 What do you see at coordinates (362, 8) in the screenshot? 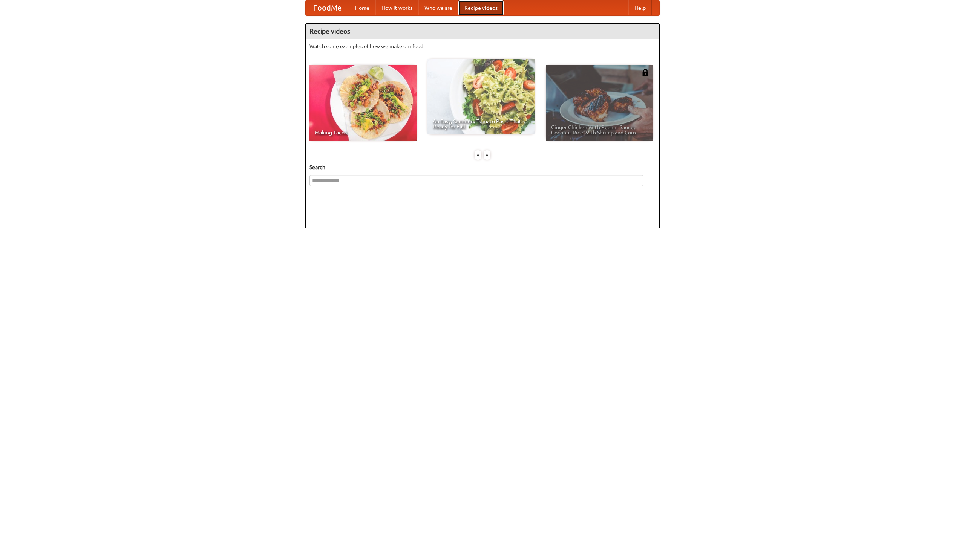
I see `a: Home` at bounding box center [362, 8].